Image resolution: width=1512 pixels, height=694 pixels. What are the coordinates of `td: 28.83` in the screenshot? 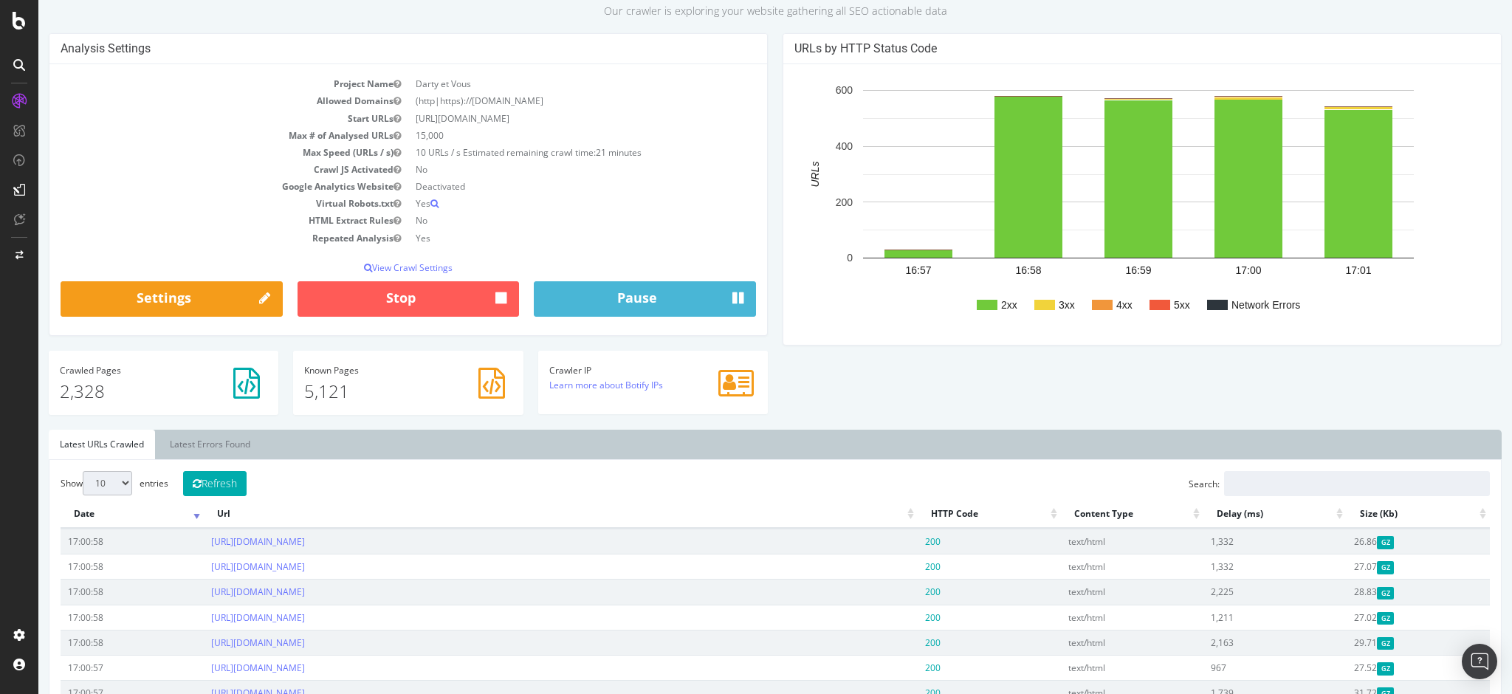 It's located at (1380, 591).